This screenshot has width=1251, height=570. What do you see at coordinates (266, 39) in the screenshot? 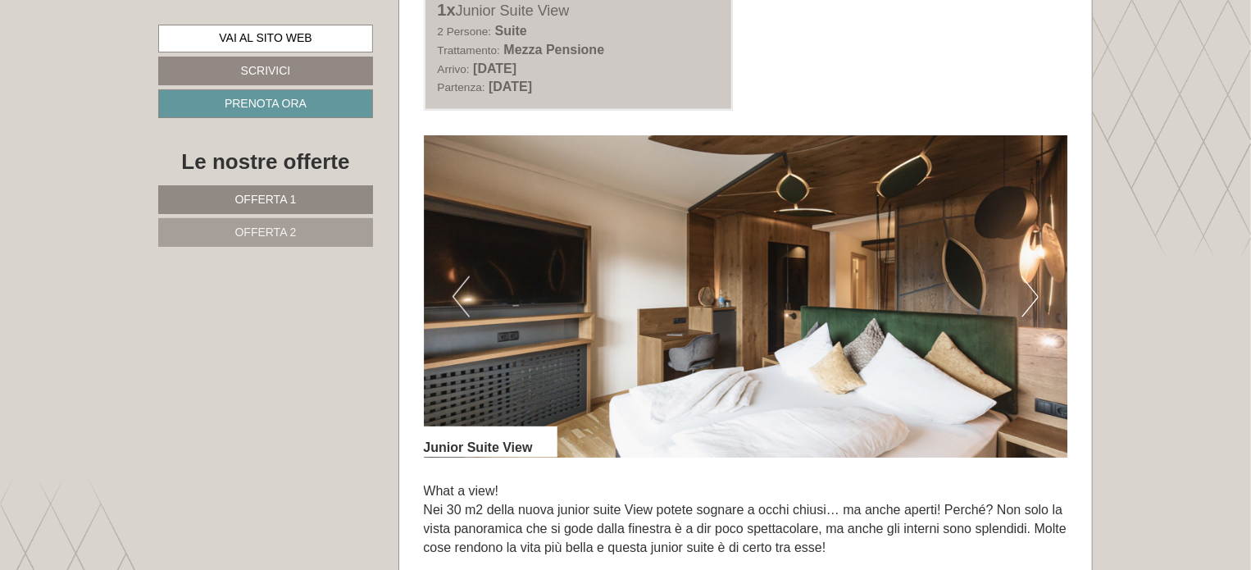
I see `a: Vai al sito web` at bounding box center [266, 39].